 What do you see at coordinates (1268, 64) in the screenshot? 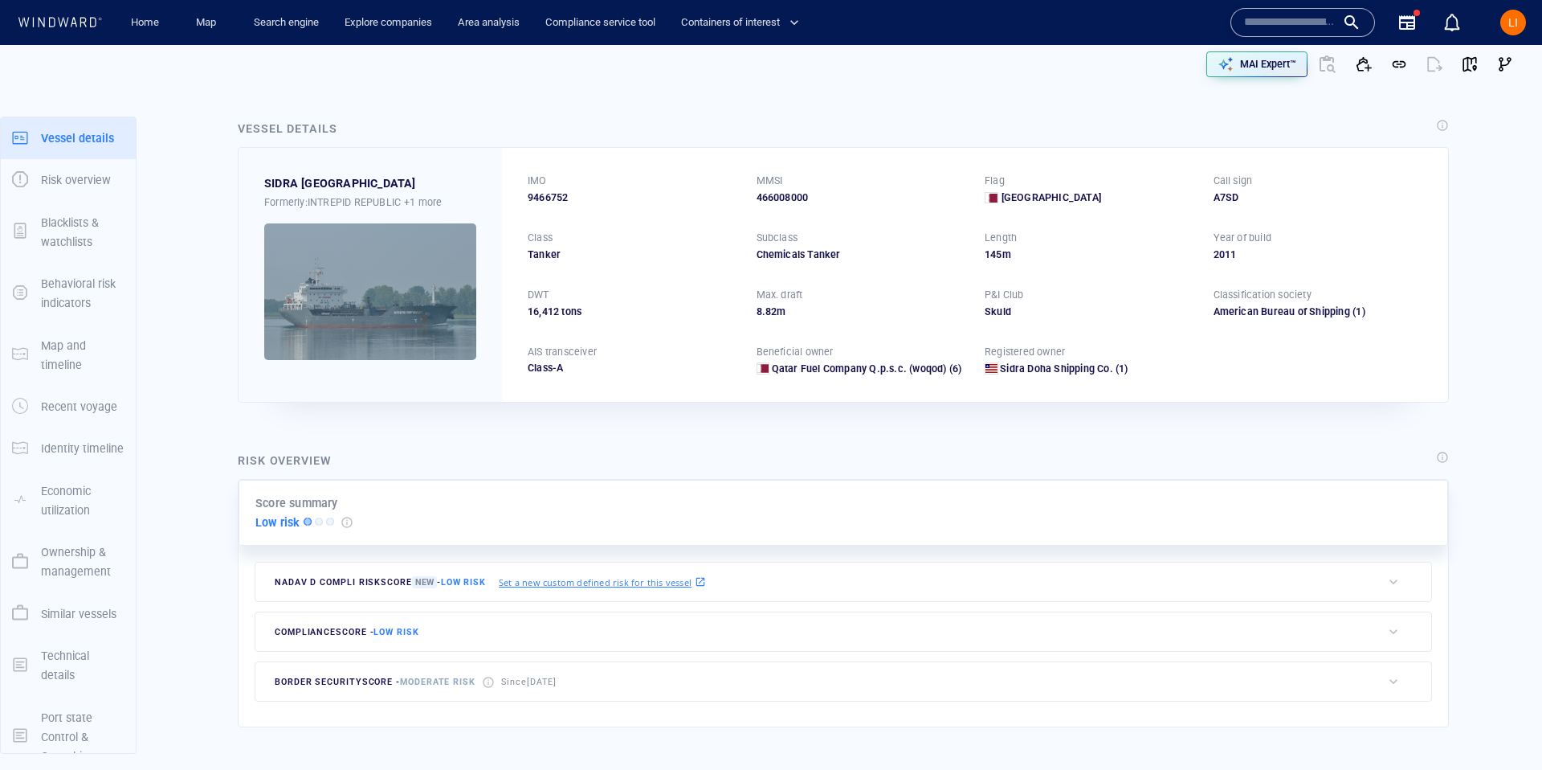
I see `p: MAI Expert™` at bounding box center [1268, 64].